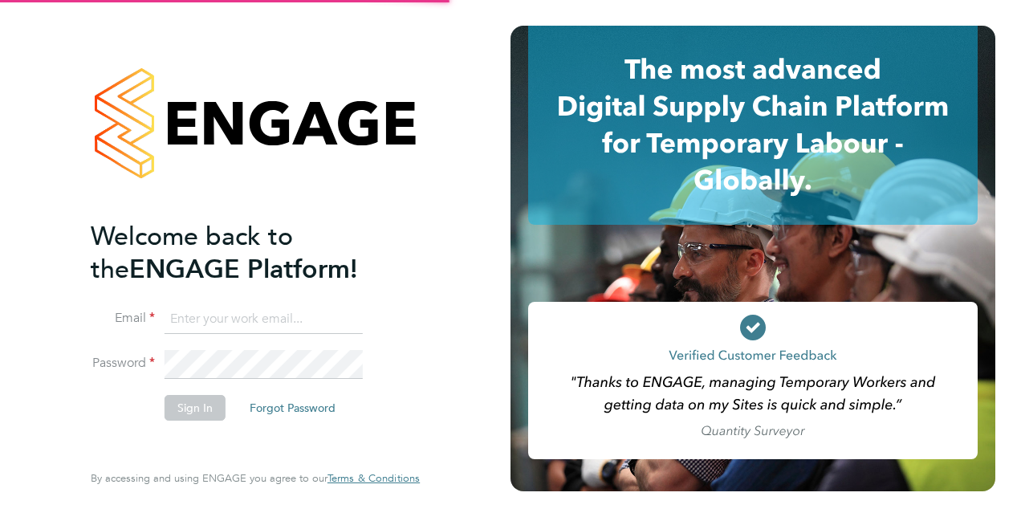 The width and height of the screenshot is (1021, 517). Describe the element at coordinates (192, 253) in the screenshot. I see `span: Welcome back to the` at that location.